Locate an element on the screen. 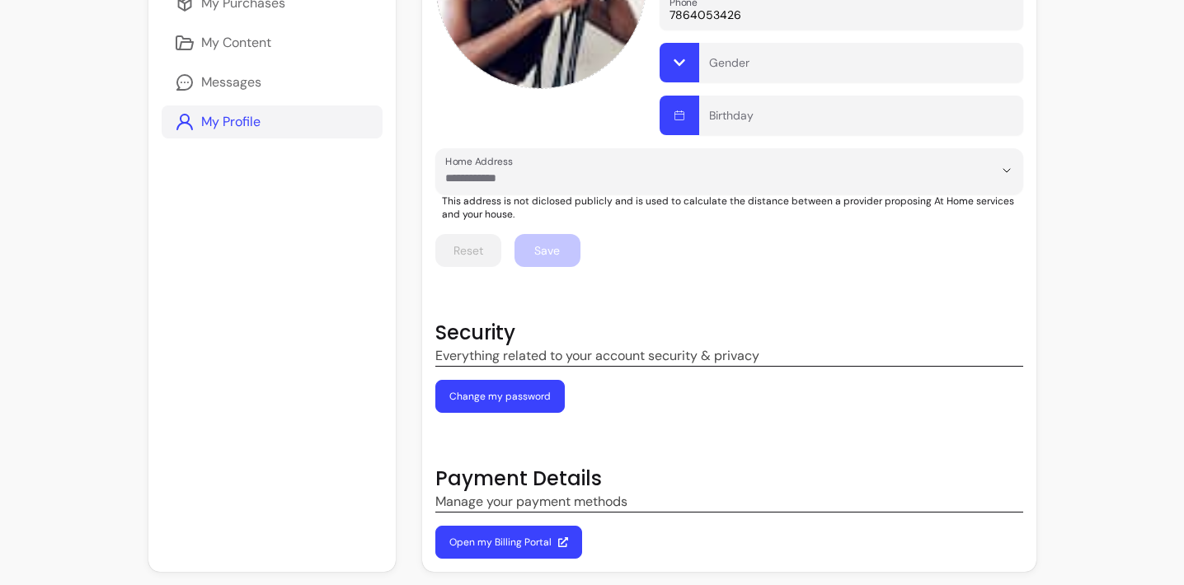 The image size is (1184, 585). p: Messages is located at coordinates (231, 82).